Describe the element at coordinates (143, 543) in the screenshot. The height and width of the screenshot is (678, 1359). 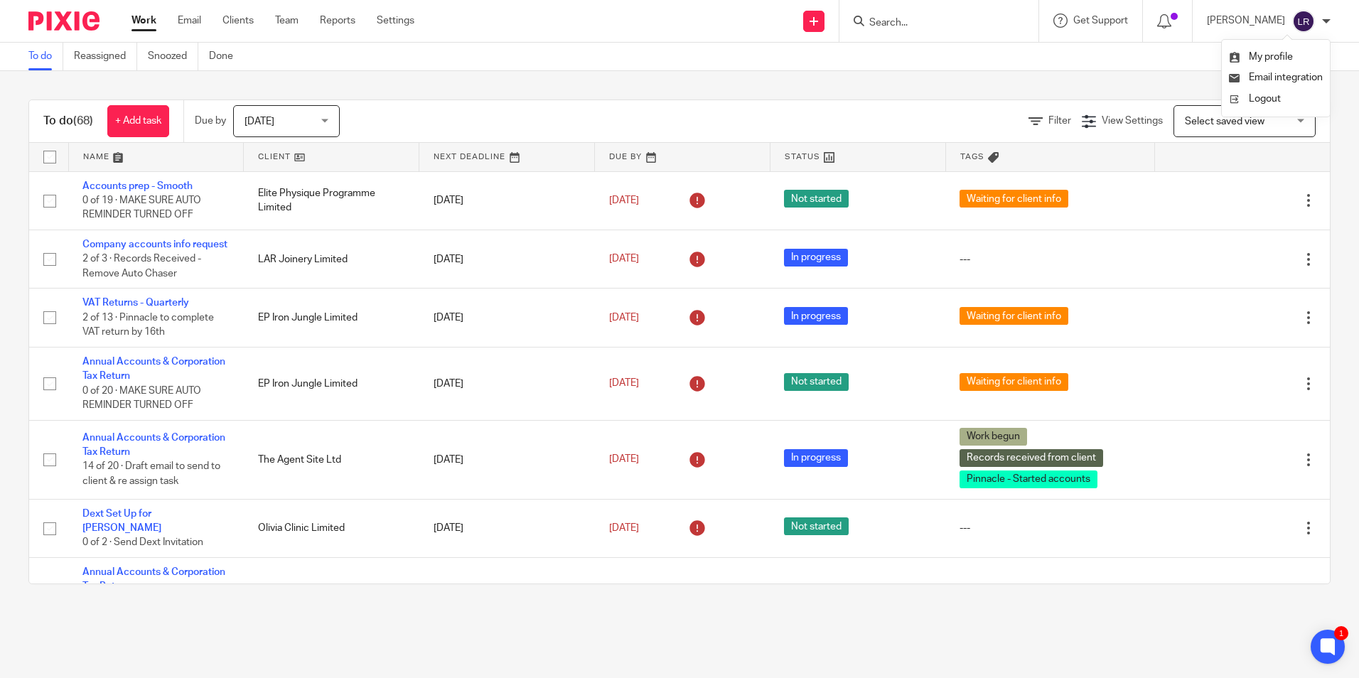
I see `span: 0 of 2 · Send Dext Invitation` at that location.